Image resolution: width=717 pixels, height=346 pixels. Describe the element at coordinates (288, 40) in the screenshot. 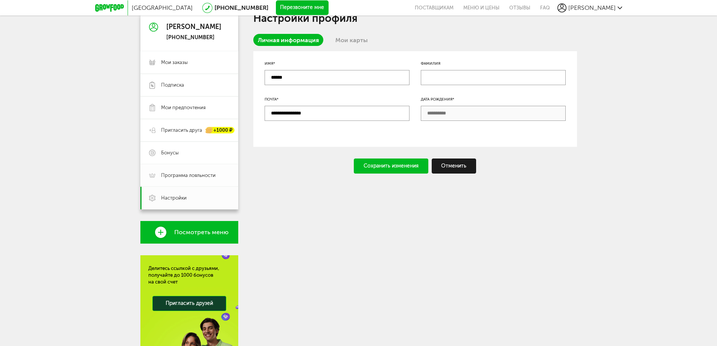

I see `a: Личная информация` at that location.